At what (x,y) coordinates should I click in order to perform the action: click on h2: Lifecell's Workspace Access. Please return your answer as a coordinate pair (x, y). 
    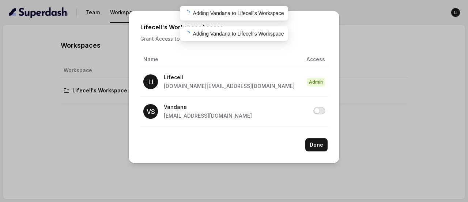
    Looking at the image, I should click on (234, 27).